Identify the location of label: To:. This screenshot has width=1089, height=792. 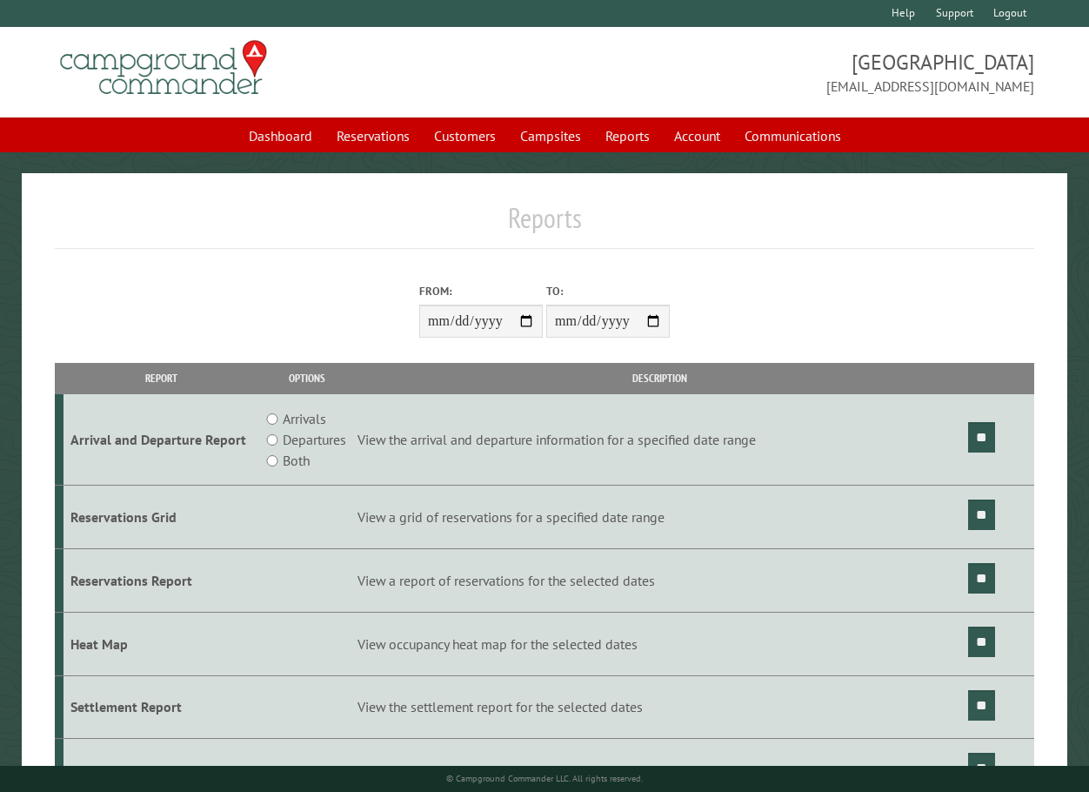
(608, 291).